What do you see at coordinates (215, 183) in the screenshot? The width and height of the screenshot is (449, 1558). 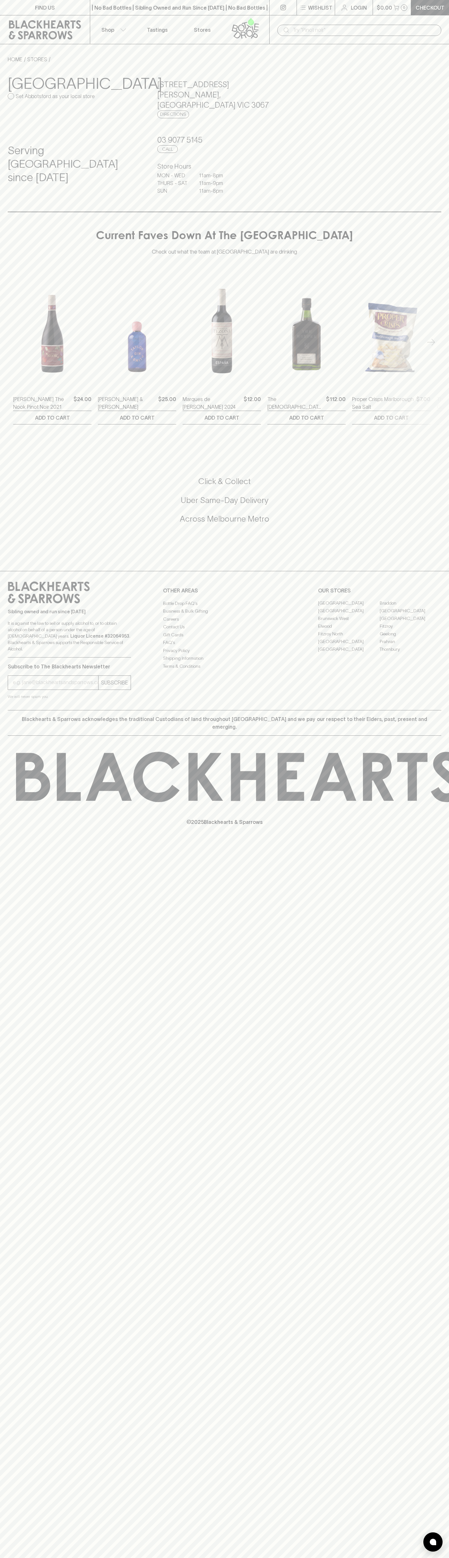 I see `p: 11am - 9pm` at bounding box center [215, 183].